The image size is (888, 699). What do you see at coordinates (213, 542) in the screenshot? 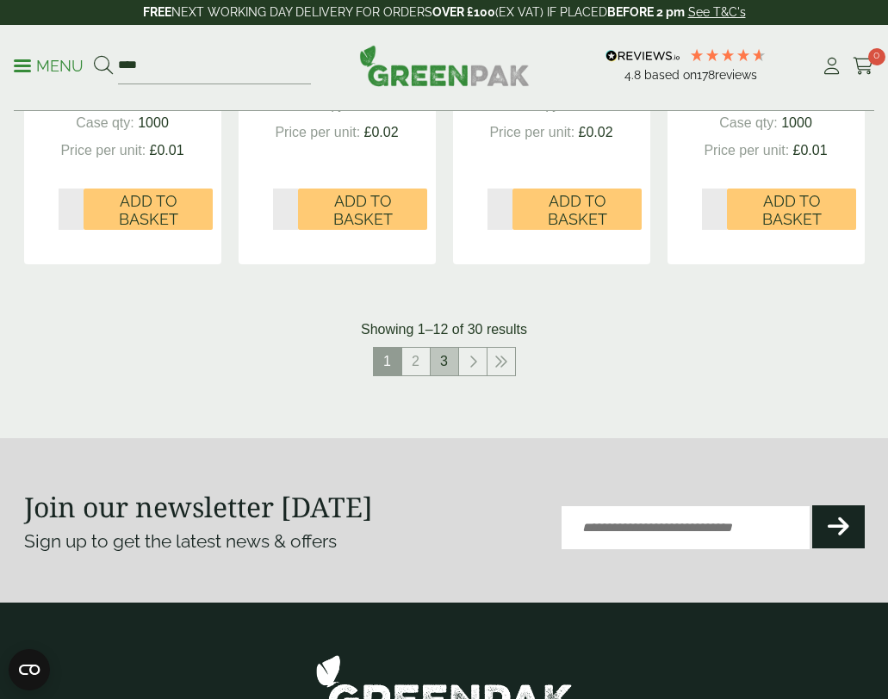
I see `p: Sign up to get the latest news & offers` at bounding box center [213, 542].